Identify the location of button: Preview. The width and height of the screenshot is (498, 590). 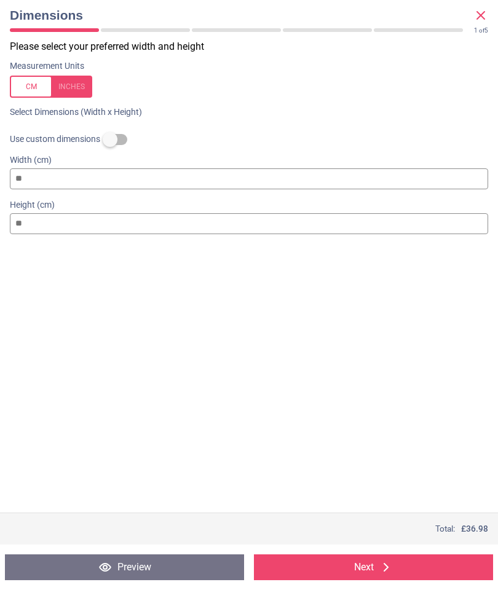
(124, 567).